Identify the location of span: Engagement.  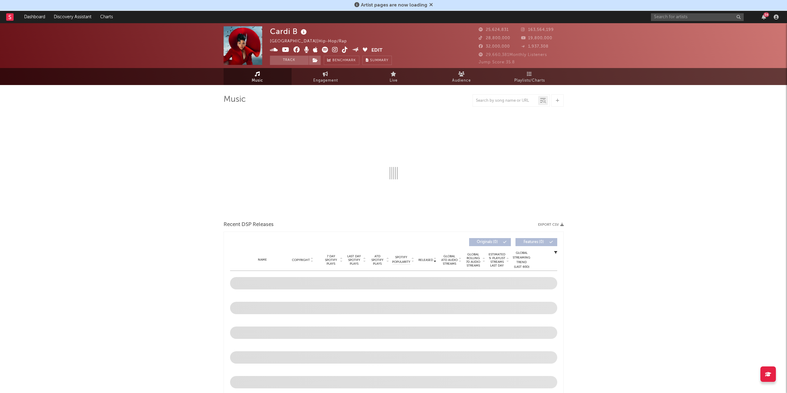
(326, 81).